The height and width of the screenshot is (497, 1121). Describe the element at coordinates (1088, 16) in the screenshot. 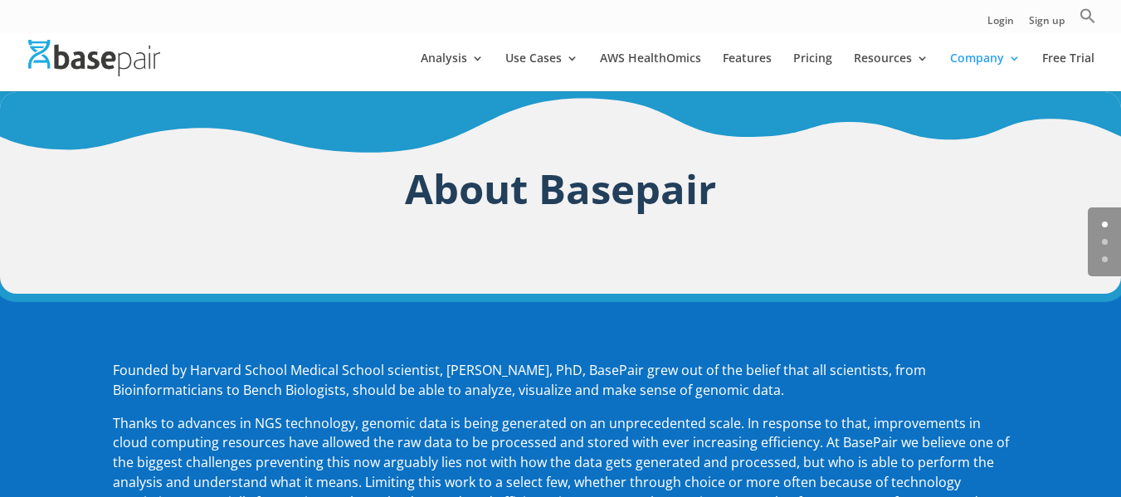

I see `svg: Search` at that location.